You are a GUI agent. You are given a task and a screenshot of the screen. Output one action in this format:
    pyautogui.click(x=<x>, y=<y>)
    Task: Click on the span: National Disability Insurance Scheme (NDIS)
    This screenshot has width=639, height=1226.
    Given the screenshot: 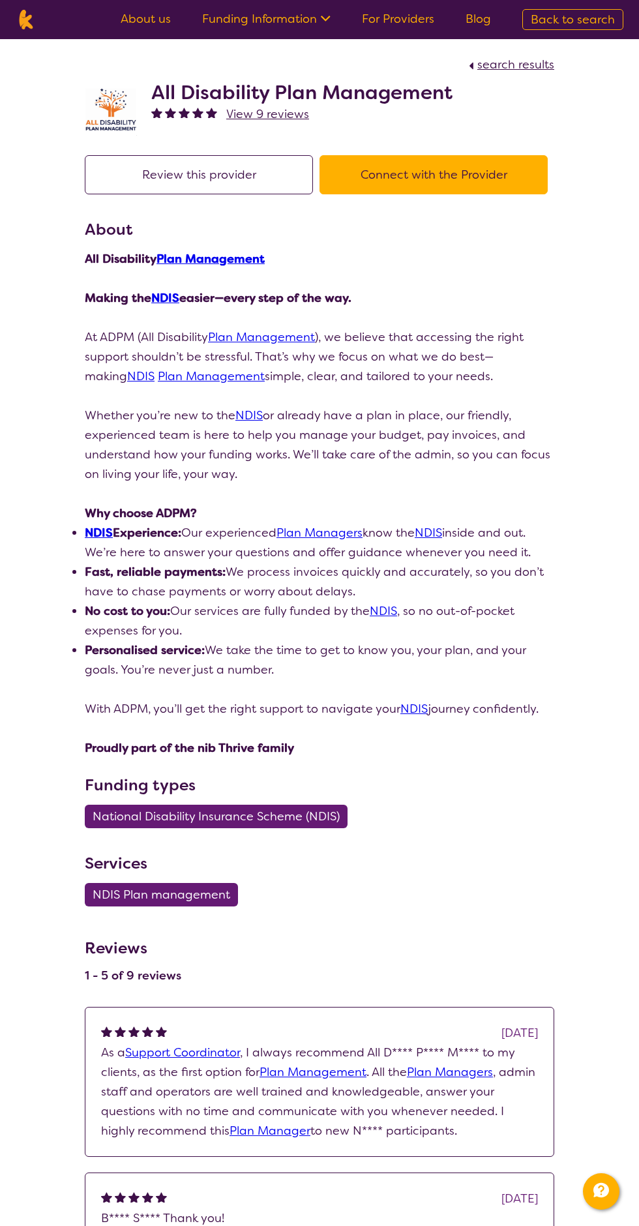 What is the action you would take?
    pyautogui.click(x=216, y=817)
    